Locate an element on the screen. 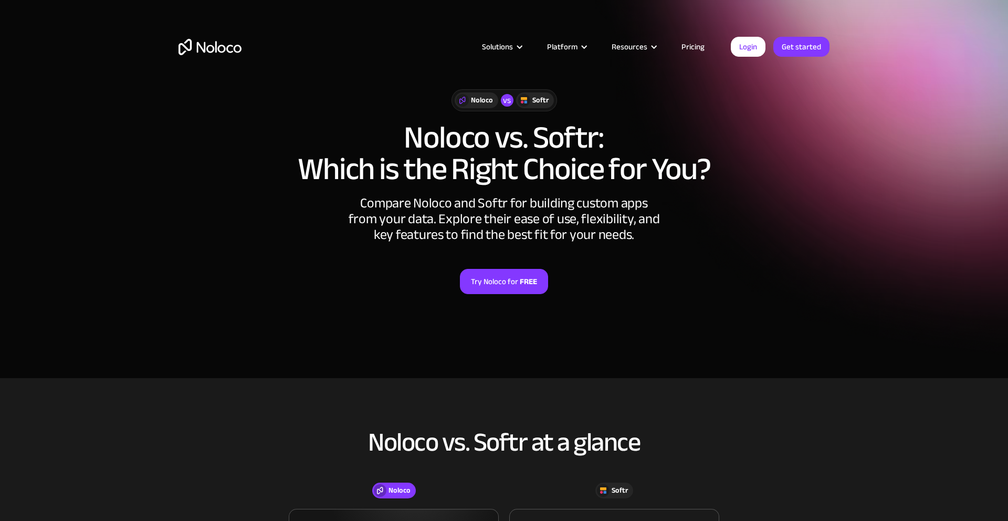  a: home is located at coordinates (210, 47).